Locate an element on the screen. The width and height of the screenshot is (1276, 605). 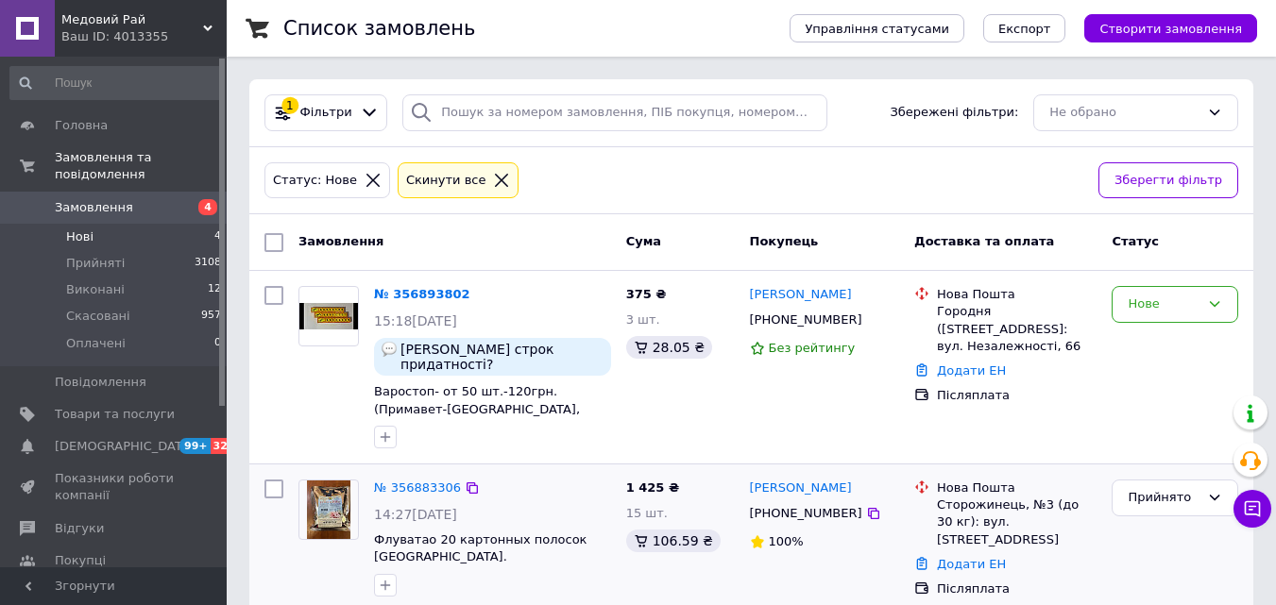
span: Cума is located at coordinates (643, 241).